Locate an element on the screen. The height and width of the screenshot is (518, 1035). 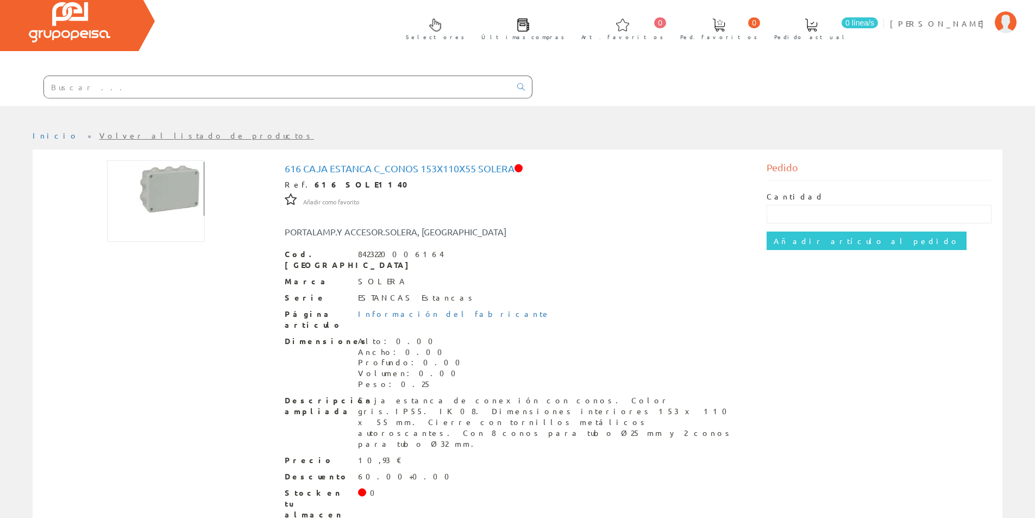
span: 0 línea/s is located at coordinates (860, 23).